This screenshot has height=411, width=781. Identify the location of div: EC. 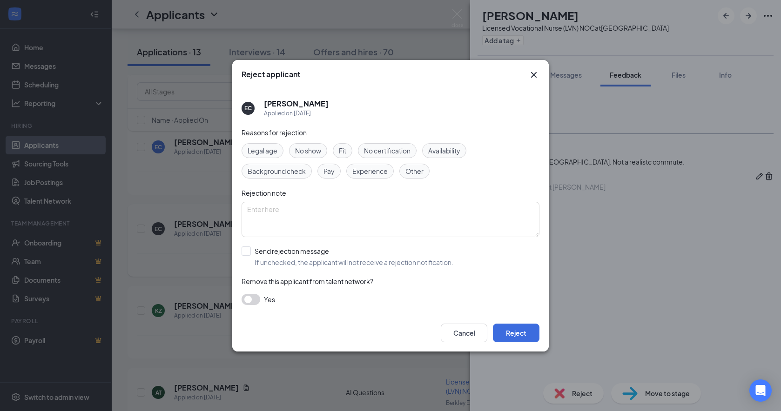
(248, 108).